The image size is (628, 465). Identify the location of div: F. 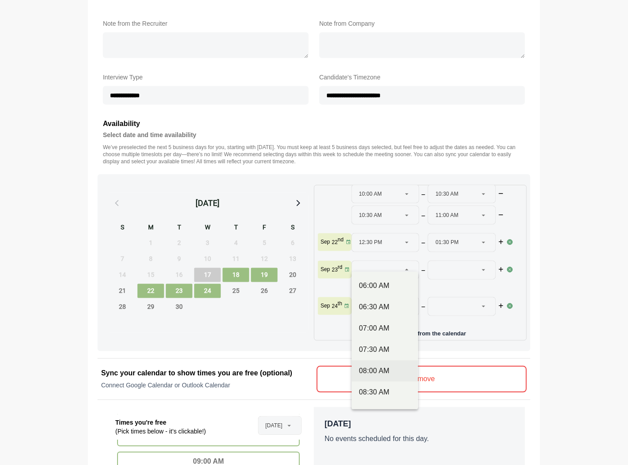
(264, 228).